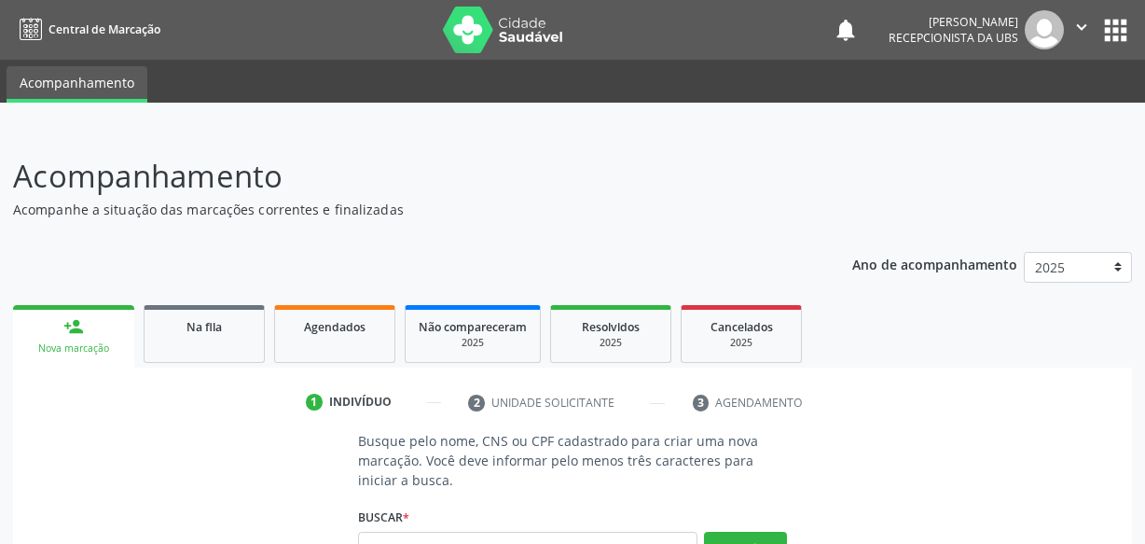 The height and width of the screenshot is (544, 1145). I want to click on p: Busque pelo nome, CNS ou CPF cadastrado para criar uma nova marcação. Você deve informar pelo men..., so click(573, 460).